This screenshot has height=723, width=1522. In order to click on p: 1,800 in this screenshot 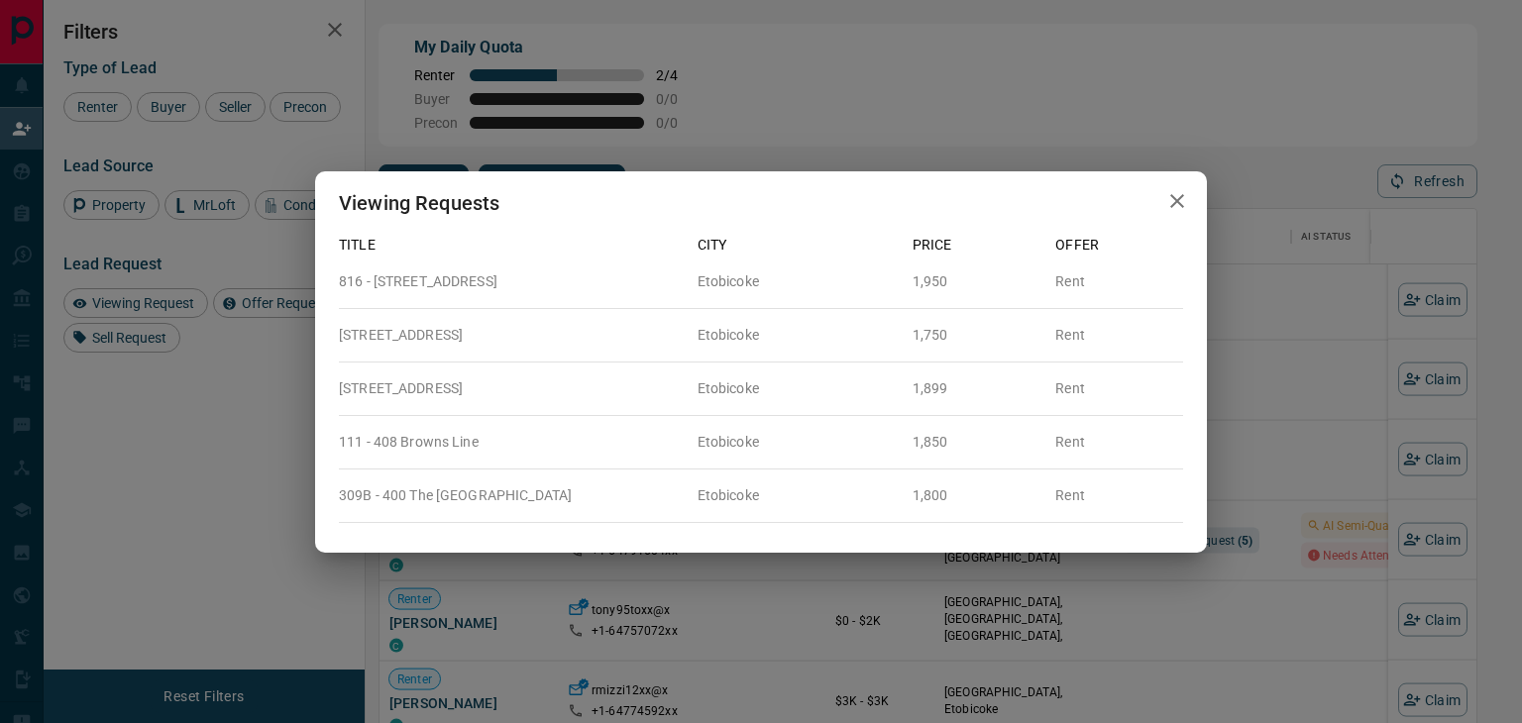, I will do `click(976, 496)`.